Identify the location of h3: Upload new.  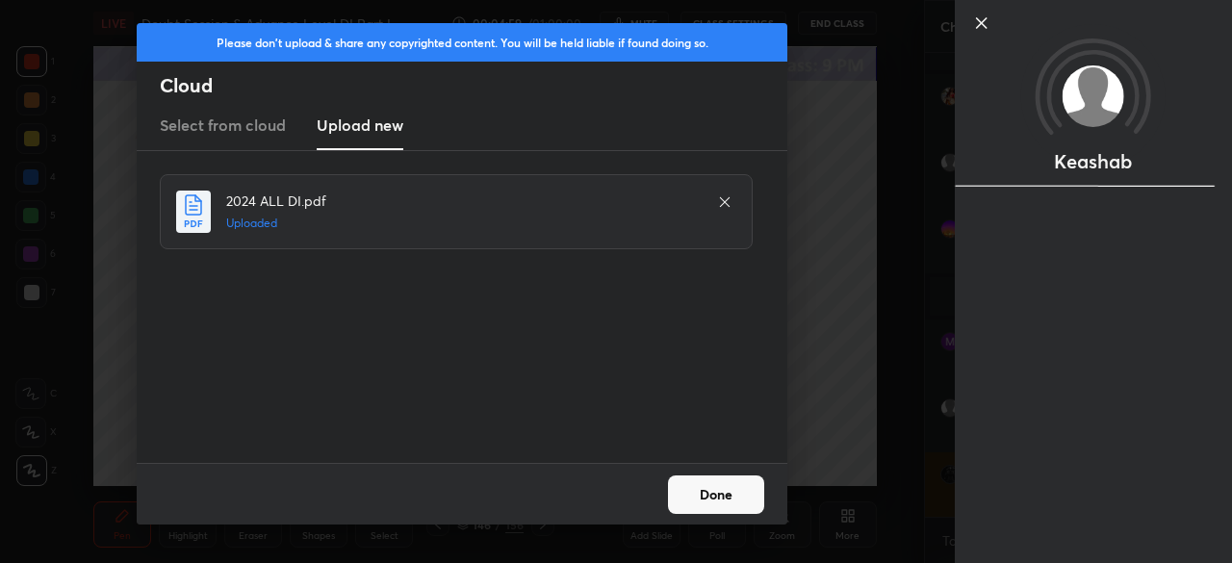
(360, 125).